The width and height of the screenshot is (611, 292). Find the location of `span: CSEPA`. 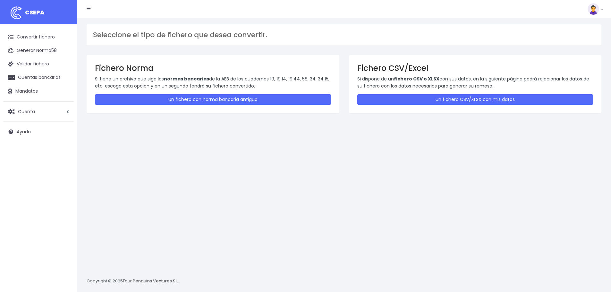

span: CSEPA is located at coordinates (35, 12).